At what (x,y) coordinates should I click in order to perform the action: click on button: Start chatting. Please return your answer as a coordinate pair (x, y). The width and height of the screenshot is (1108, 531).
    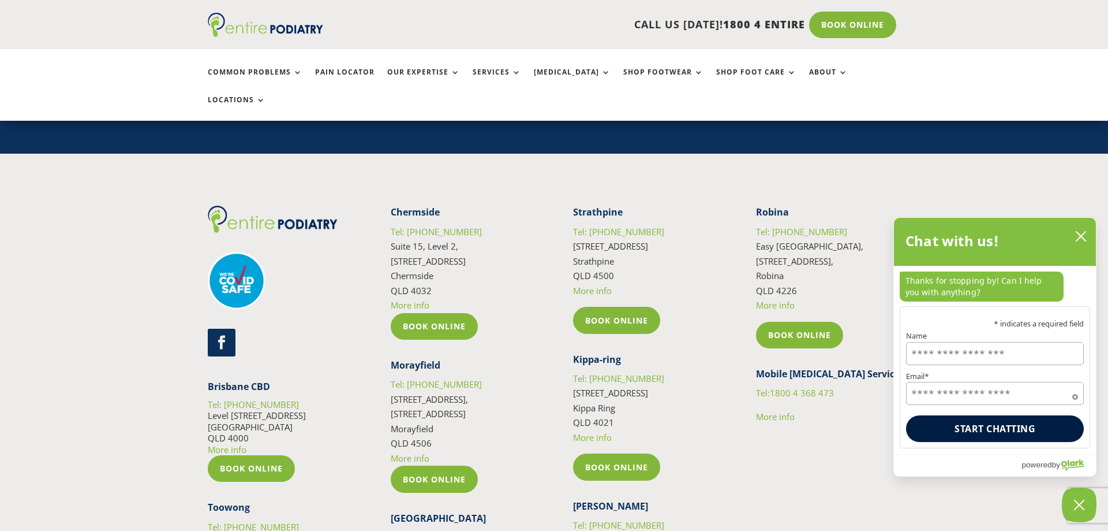
    Looking at the image, I should click on (995, 428).